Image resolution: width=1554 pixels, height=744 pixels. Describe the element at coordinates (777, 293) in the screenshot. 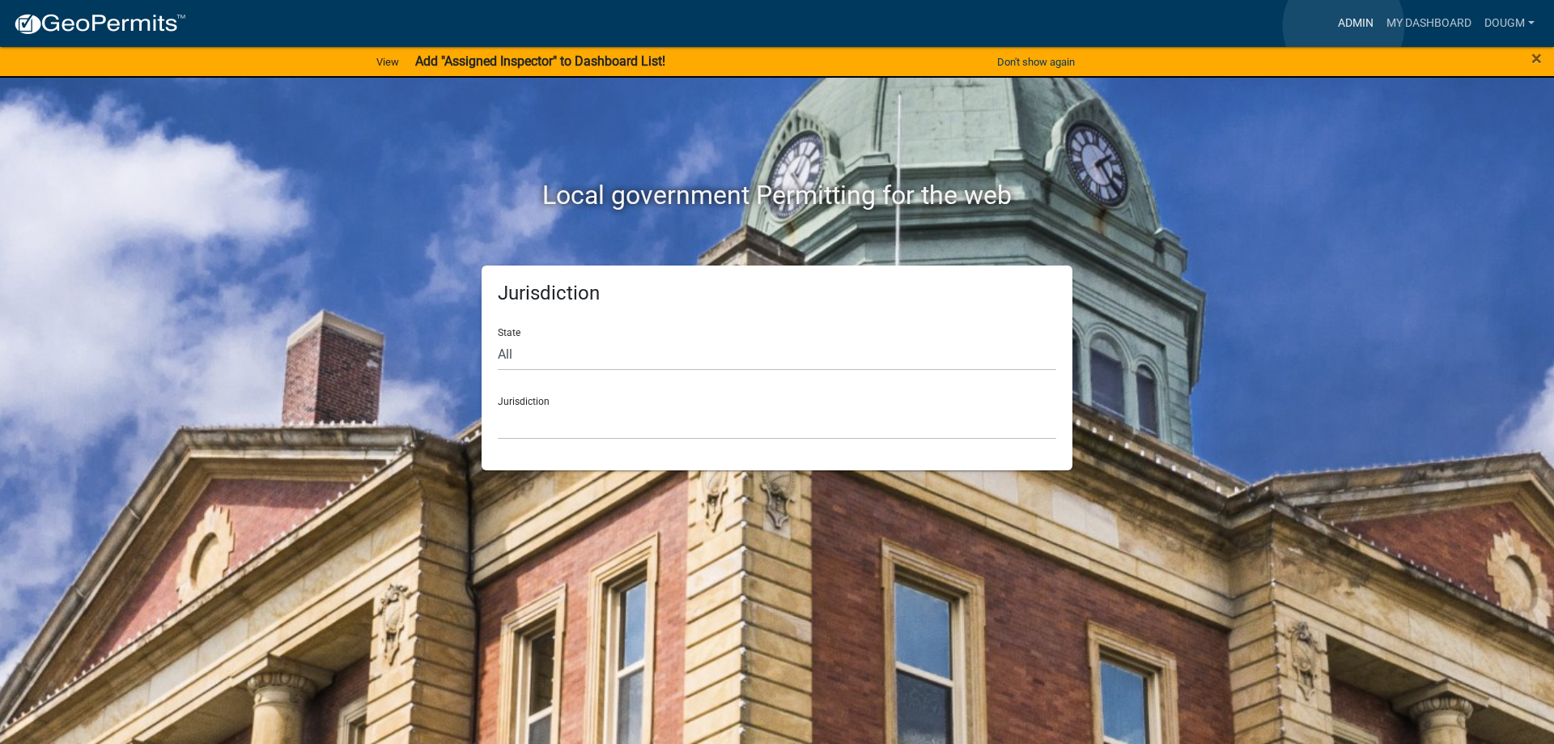

I see `h5: Jurisdiction` at that location.